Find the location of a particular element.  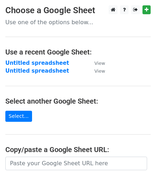

h3: Choose a Google Sheet is located at coordinates (78, 10).